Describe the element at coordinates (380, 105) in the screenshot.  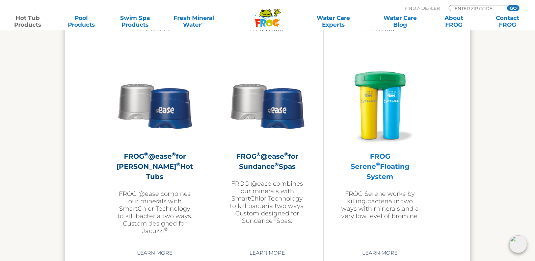
I see `img: hot-tub-product-serene-floater-300x300.png` at that location.